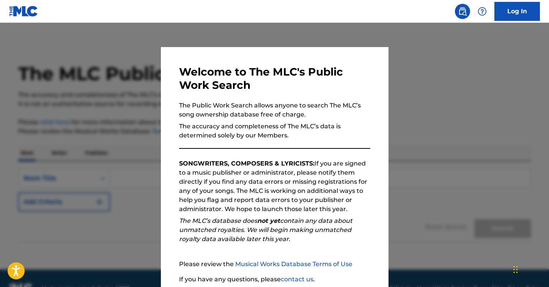  I want to click on a: contact us, so click(297, 279).